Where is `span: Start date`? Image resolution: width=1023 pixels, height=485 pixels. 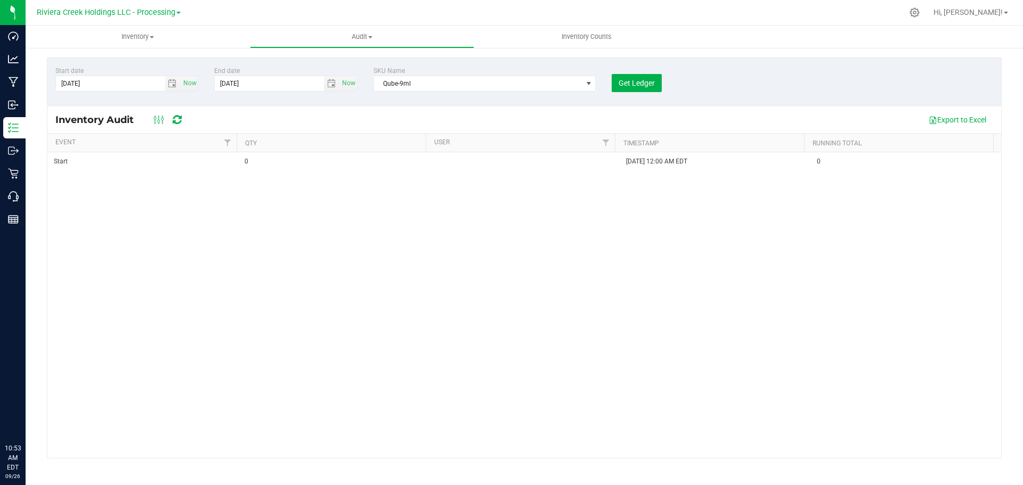
span: Start date is located at coordinates (69, 71).